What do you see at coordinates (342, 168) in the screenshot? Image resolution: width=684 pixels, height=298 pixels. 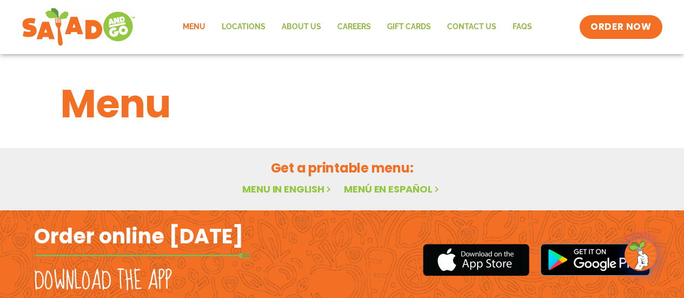 I see `h2: Get a printable menu:` at bounding box center [342, 168].